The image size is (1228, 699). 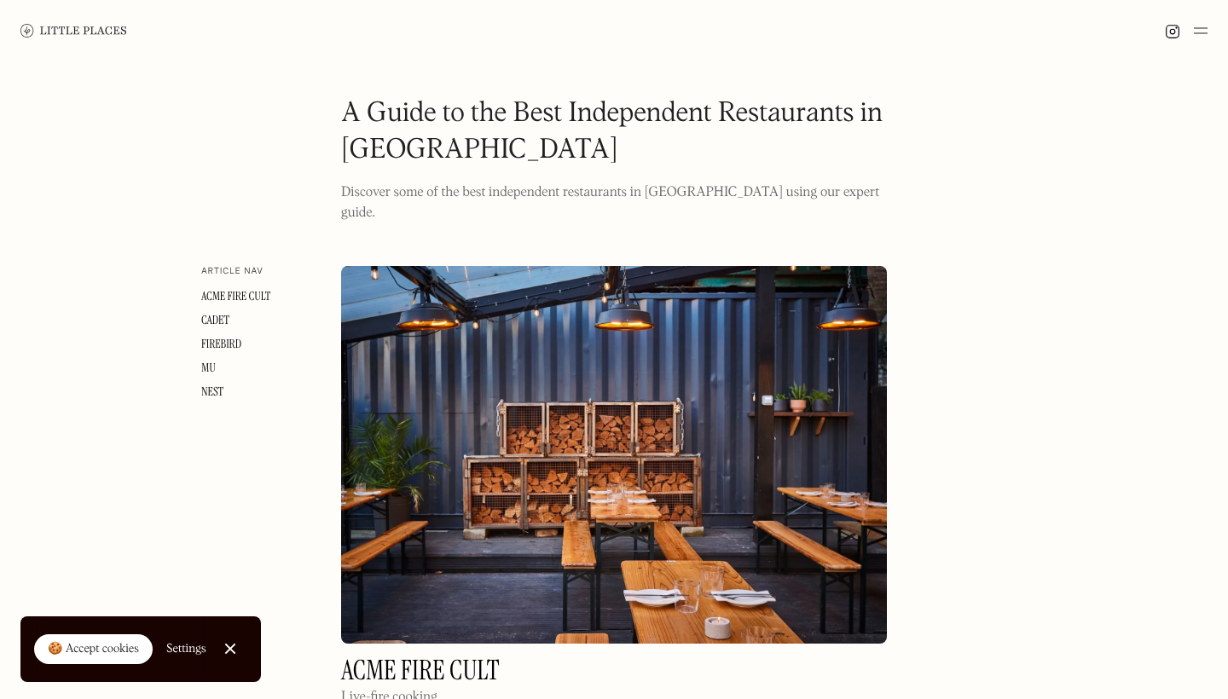 I want to click on a: Nest, so click(x=212, y=392).